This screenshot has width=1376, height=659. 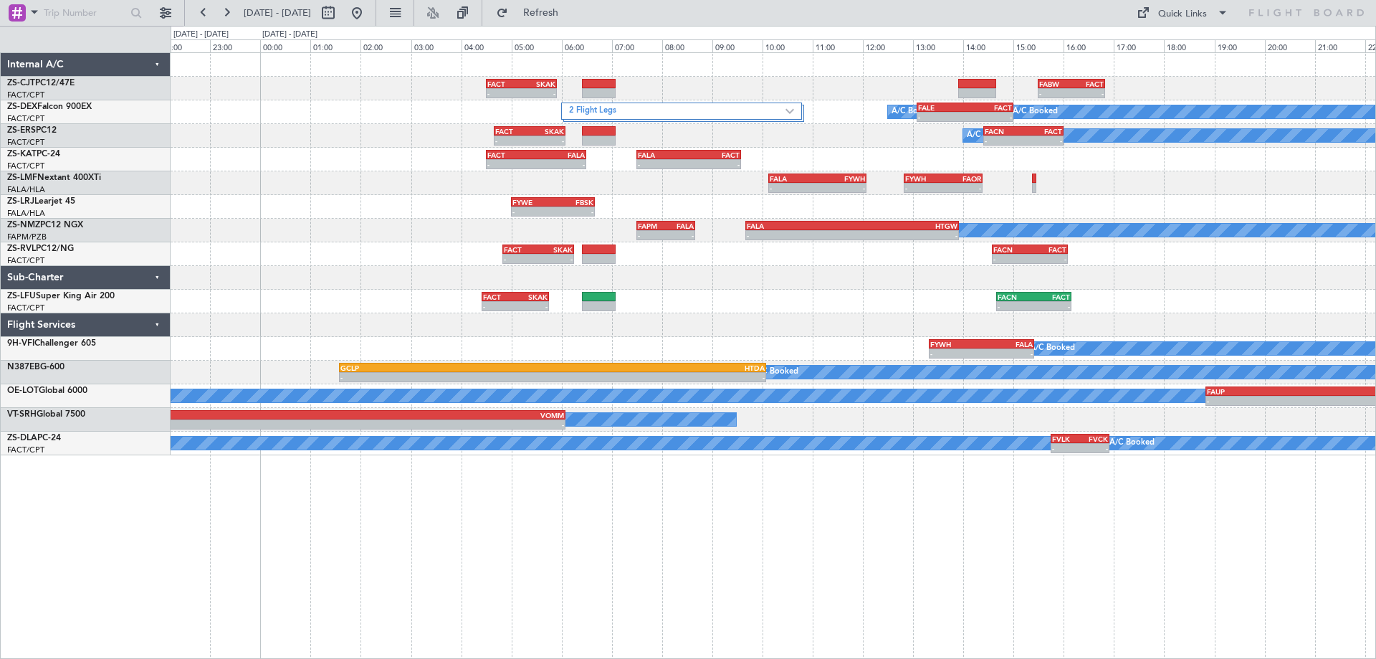 What do you see at coordinates (737, 46) in the screenshot?
I see `div: 09:00` at bounding box center [737, 46].